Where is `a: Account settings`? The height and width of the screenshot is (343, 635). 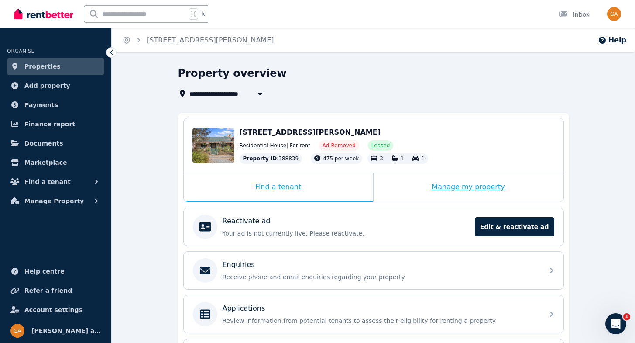
a: Account settings is located at coordinates (55, 309).